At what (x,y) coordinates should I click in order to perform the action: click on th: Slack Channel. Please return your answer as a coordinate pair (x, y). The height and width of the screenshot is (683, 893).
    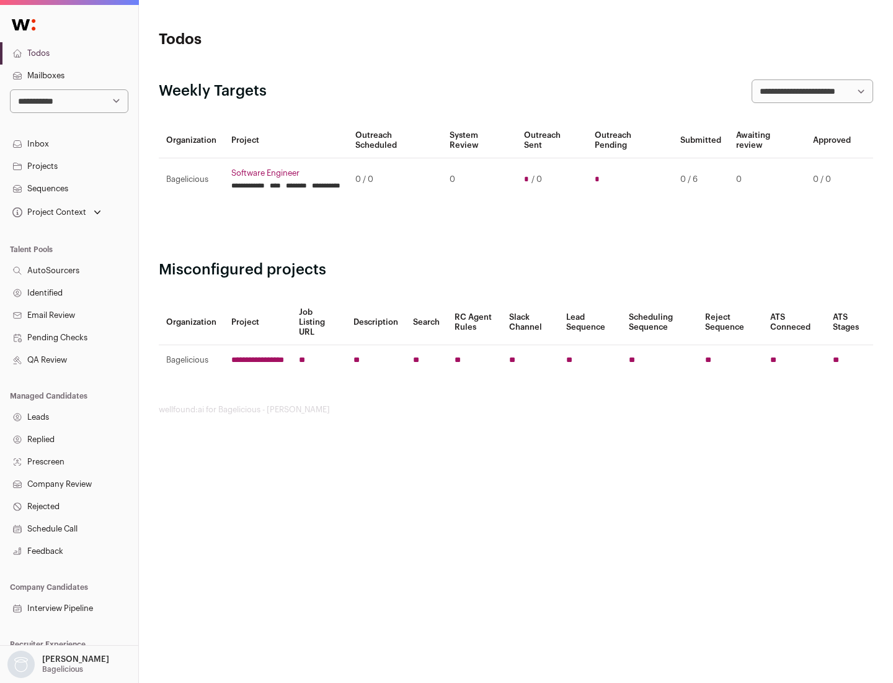
    Looking at the image, I should click on (530, 322).